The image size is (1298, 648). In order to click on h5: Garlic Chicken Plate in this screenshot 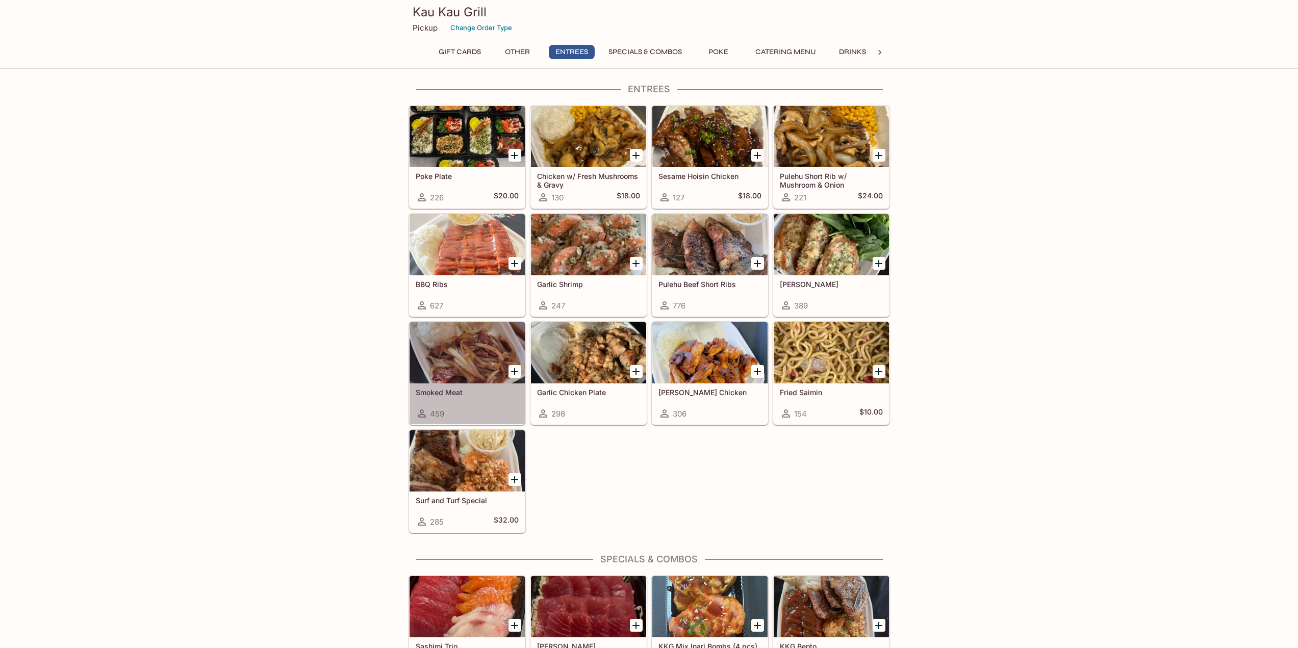, I will do `click(589, 392)`.